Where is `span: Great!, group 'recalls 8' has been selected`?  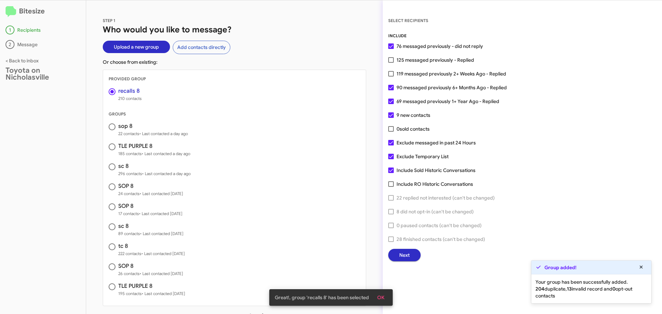 span: Great!, group 'recalls 8' has been selected is located at coordinates (322, 298).